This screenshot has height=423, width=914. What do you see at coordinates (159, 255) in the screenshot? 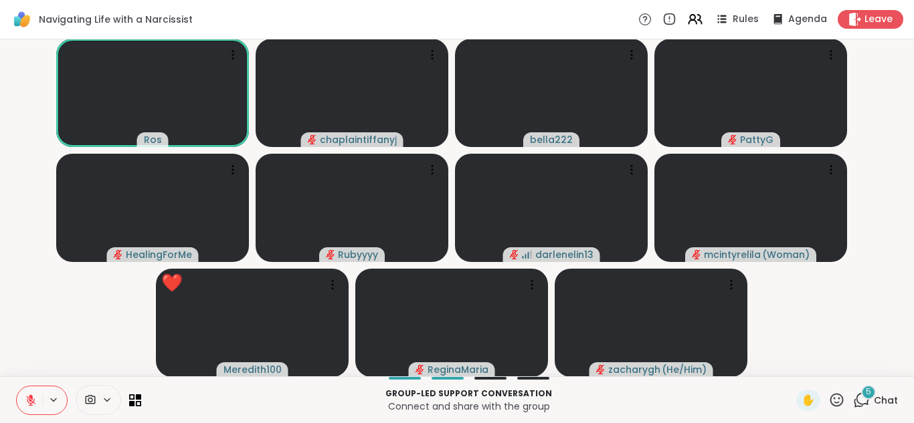
I see `span: HealingForMe` at bounding box center [159, 255].